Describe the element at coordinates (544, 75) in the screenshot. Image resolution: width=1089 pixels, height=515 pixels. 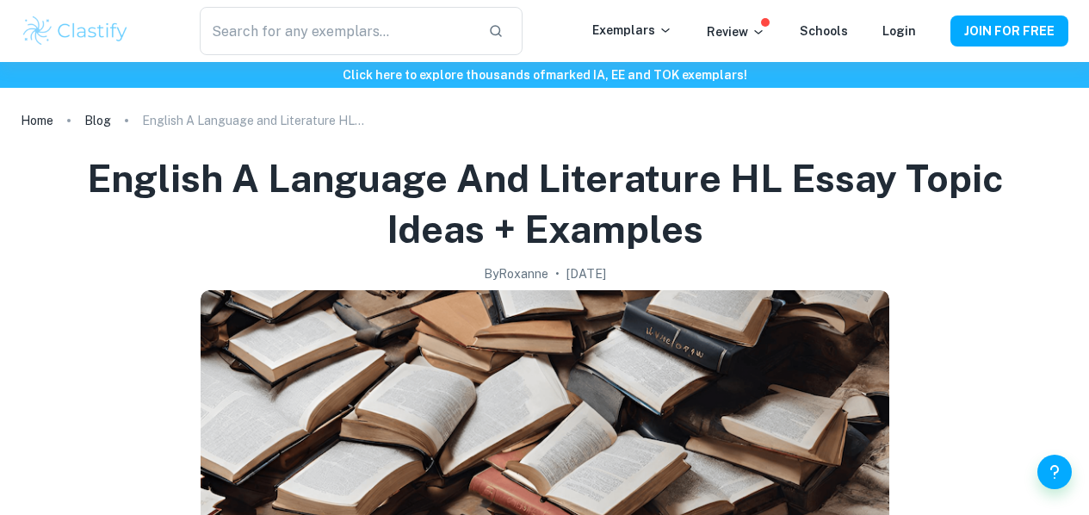
I see `h6: Click here to explore thousands of marked IA, EE and TOK exemplars !` at that location.